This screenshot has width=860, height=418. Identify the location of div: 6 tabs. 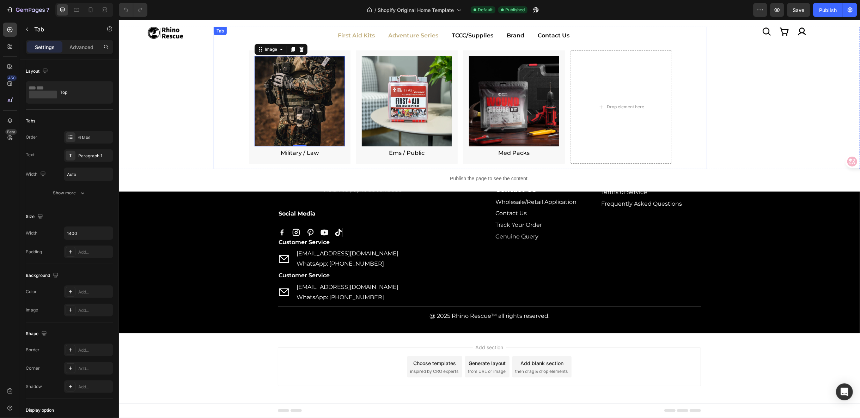
(95, 138).